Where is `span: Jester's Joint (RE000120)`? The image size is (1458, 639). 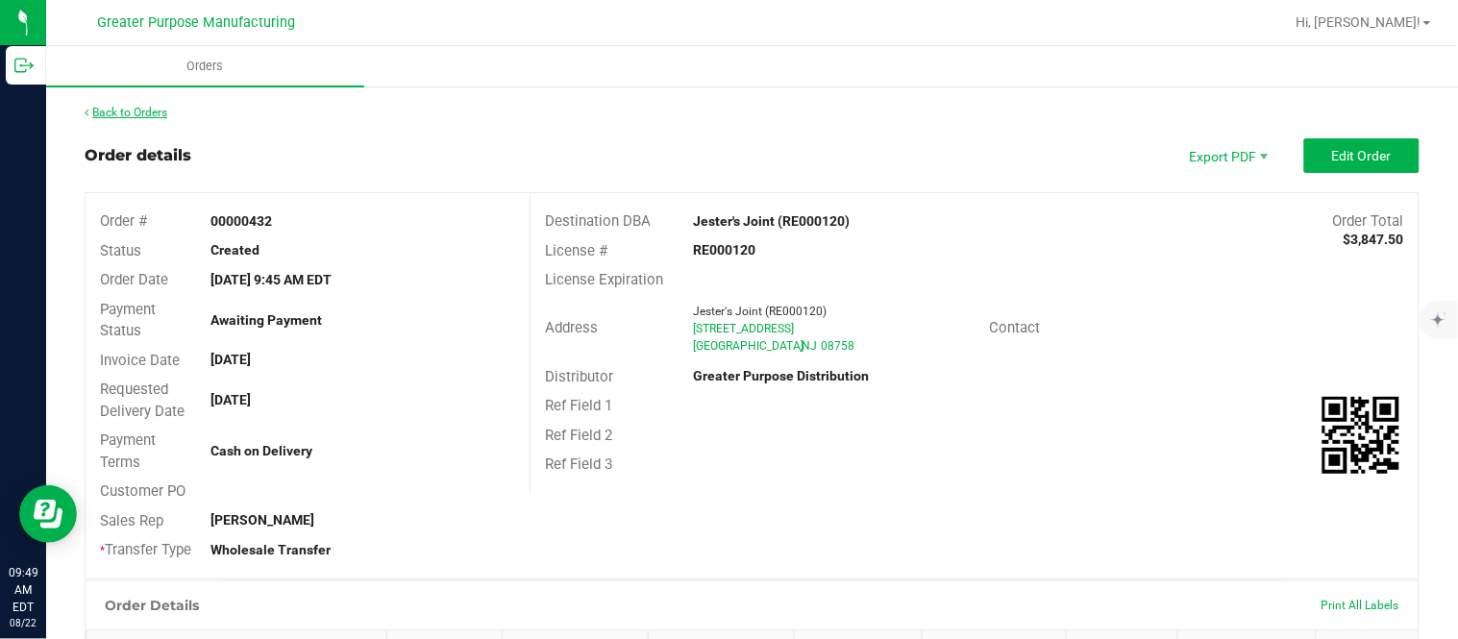
span: Jester's Joint (RE000120) is located at coordinates (759, 311).